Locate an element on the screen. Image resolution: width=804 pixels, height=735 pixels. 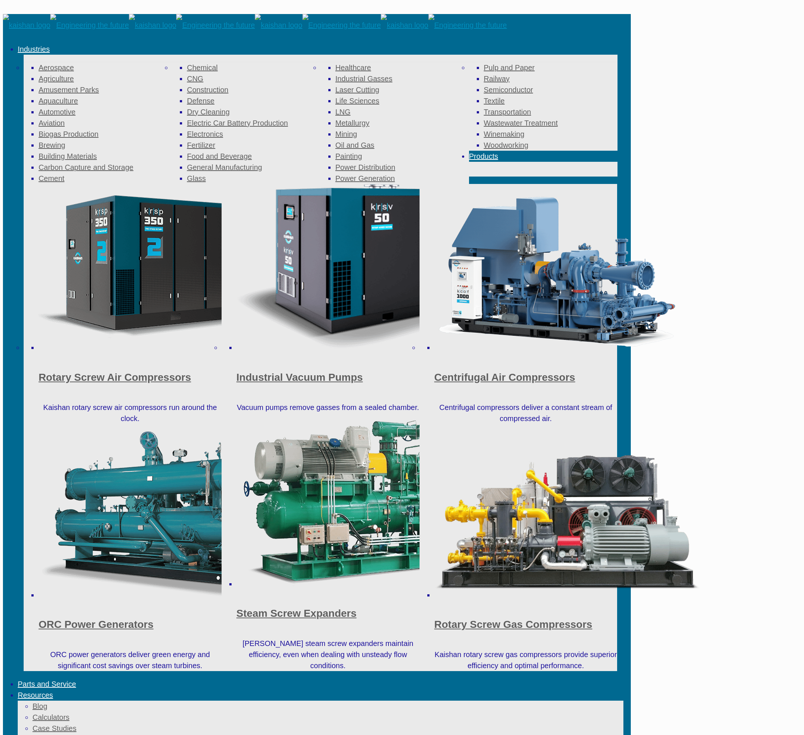
a: Semiconductor is located at coordinates (508, 90).